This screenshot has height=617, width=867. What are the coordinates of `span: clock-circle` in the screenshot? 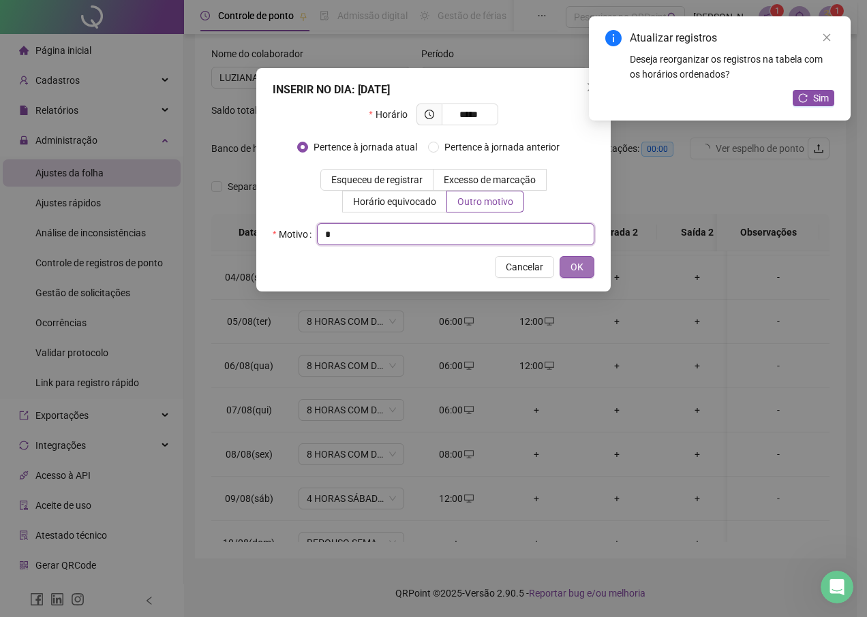 It's located at (429, 114).